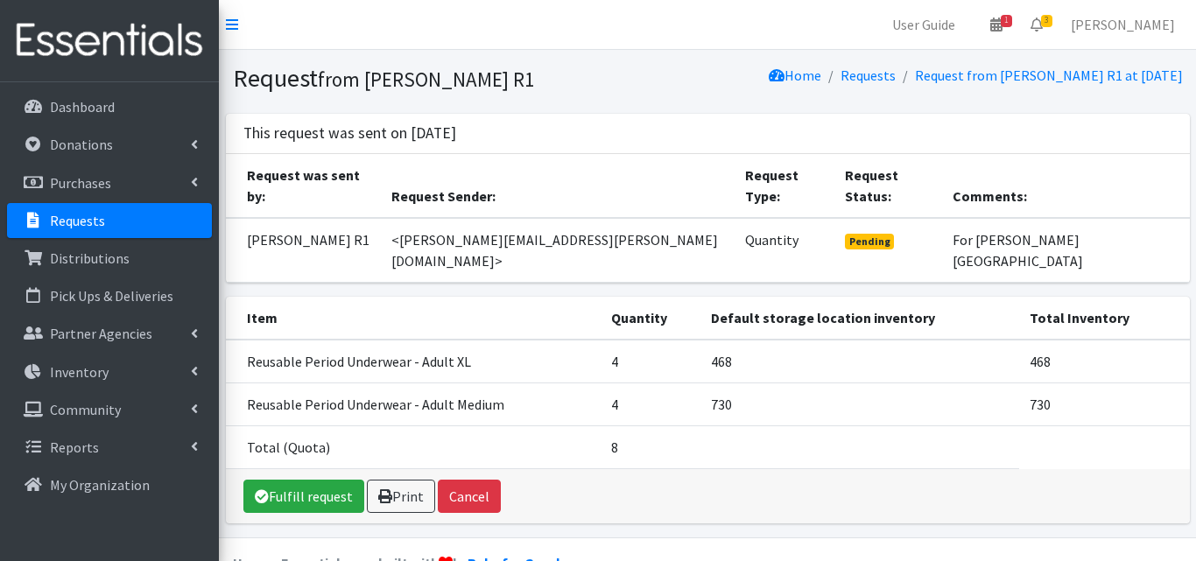 Image resolution: width=1196 pixels, height=561 pixels. Describe the element at coordinates (89, 258) in the screenshot. I see `p: Distributions` at that location.